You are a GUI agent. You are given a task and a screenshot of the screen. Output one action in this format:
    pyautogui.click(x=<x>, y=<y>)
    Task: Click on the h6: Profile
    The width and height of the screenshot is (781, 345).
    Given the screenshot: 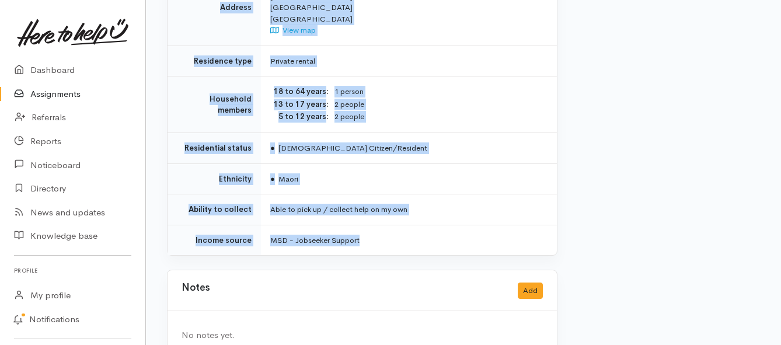 What is the action you would take?
    pyautogui.click(x=72, y=270)
    